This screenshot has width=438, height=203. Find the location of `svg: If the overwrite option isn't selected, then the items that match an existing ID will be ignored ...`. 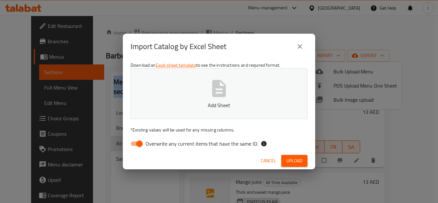

svg: If the overwrite option isn't selected, then the items that match an existing ID will be ignored ... is located at coordinates (264, 144).